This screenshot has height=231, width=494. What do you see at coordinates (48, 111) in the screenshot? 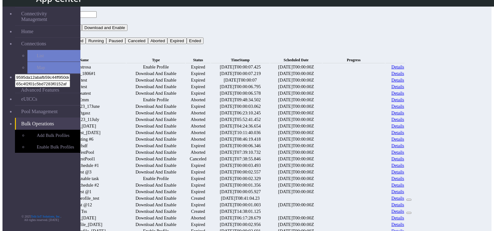
I see `a: Pool Management` at bounding box center [48, 111].